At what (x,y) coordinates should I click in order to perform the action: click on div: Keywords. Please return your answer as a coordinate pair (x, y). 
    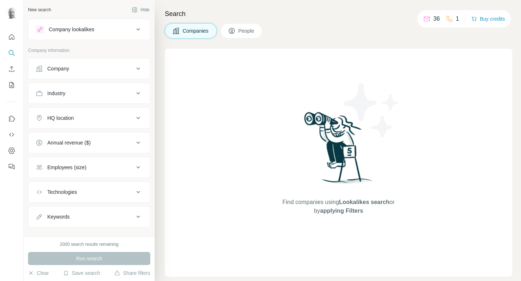
    Looking at the image, I should click on (58, 217).